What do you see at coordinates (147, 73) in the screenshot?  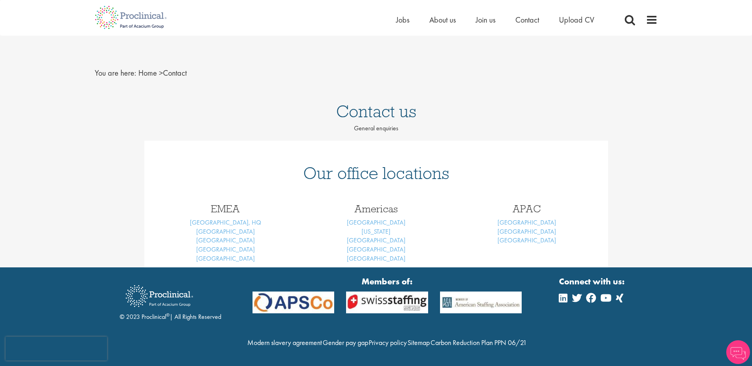 I see `a: breadcrumb link to Home` at bounding box center [147, 73].